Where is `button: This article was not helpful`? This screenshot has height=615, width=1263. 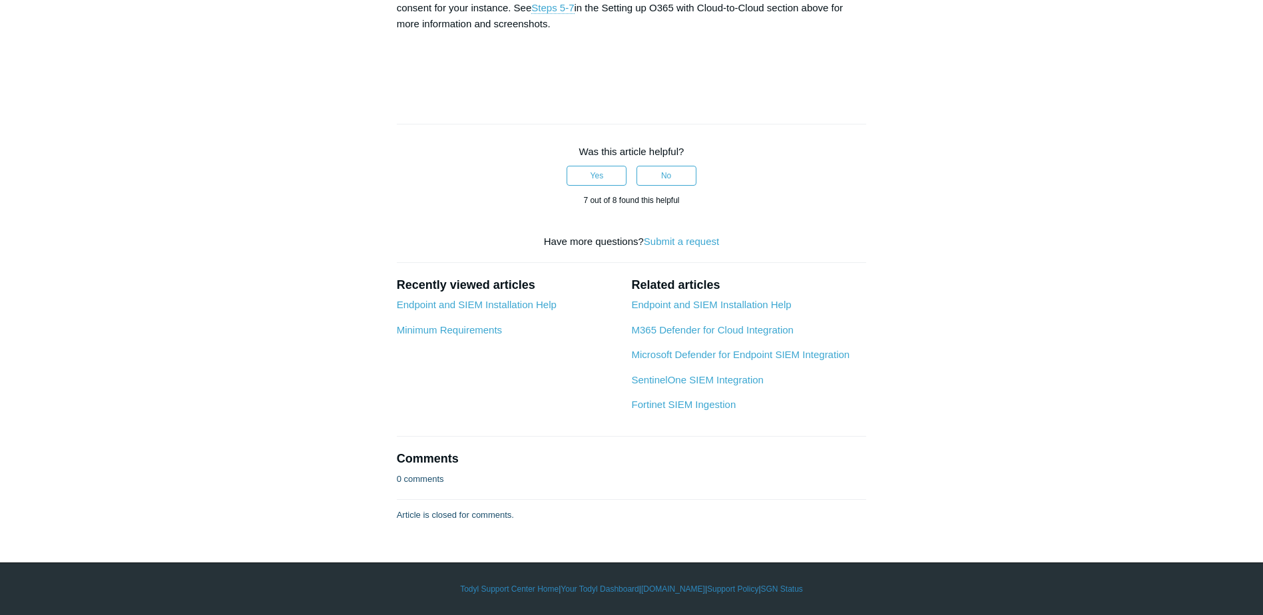
button: This article was not helpful is located at coordinates (666, 176).